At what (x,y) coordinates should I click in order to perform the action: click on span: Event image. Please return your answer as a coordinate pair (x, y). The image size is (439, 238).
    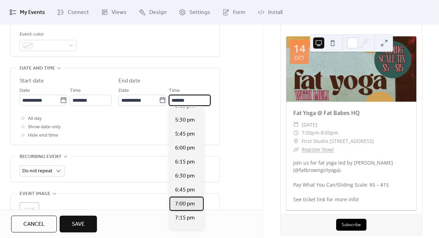
    Looking at the image, I should click on (35, 194).